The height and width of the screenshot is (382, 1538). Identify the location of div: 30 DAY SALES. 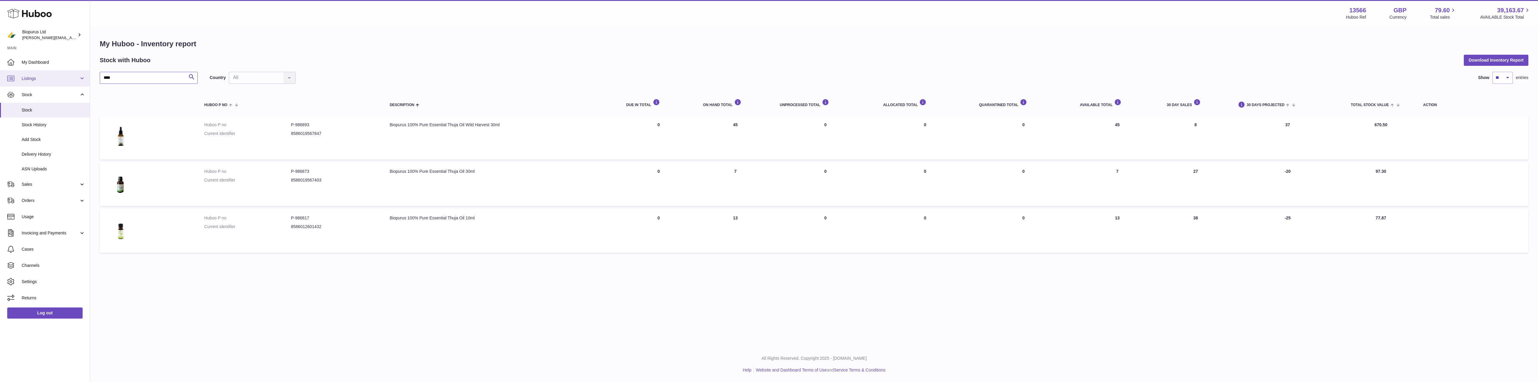
(1195, 103).